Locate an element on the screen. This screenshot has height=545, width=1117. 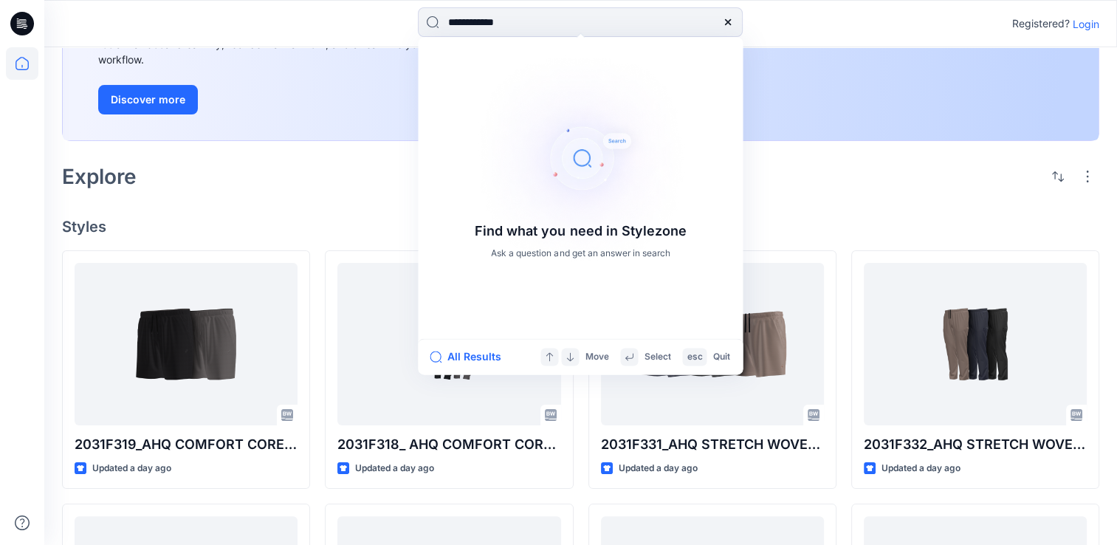
p: Login is located at coordinates (1086, 24).